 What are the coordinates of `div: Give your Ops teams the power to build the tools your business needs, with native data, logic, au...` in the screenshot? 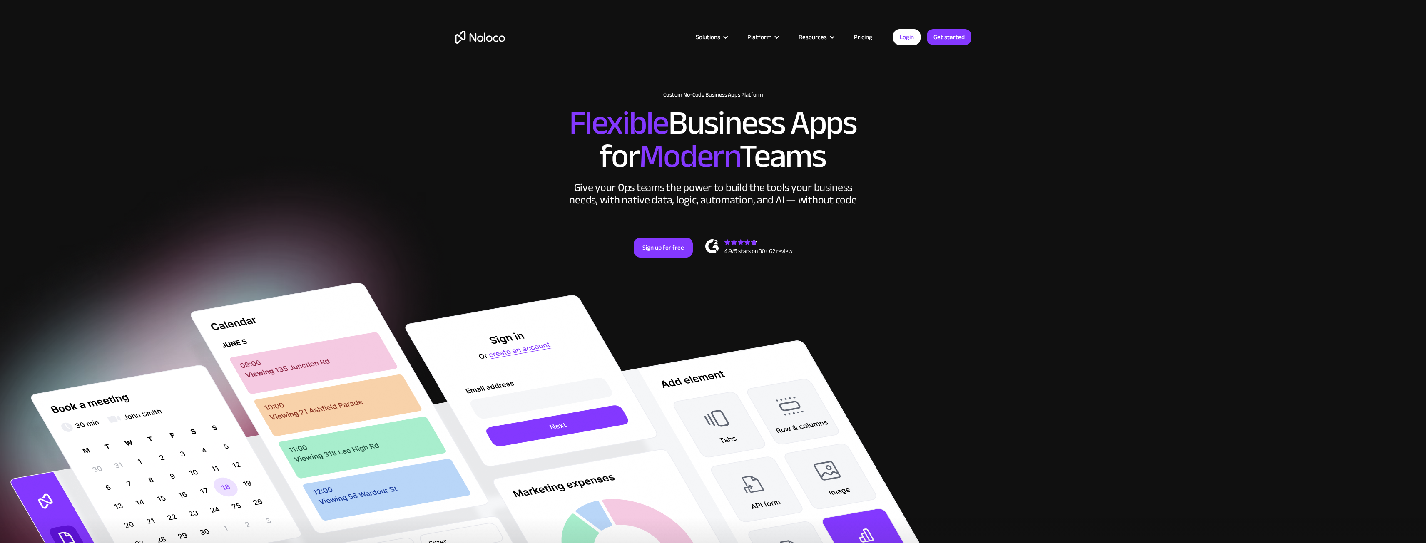 It's located at (713, 194).